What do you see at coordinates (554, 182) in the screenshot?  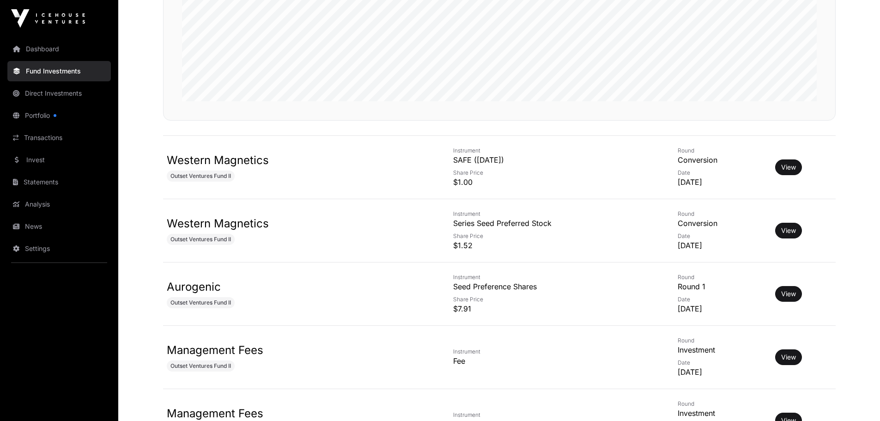 I see `p: $1.00` at bounding box center [554, 182].